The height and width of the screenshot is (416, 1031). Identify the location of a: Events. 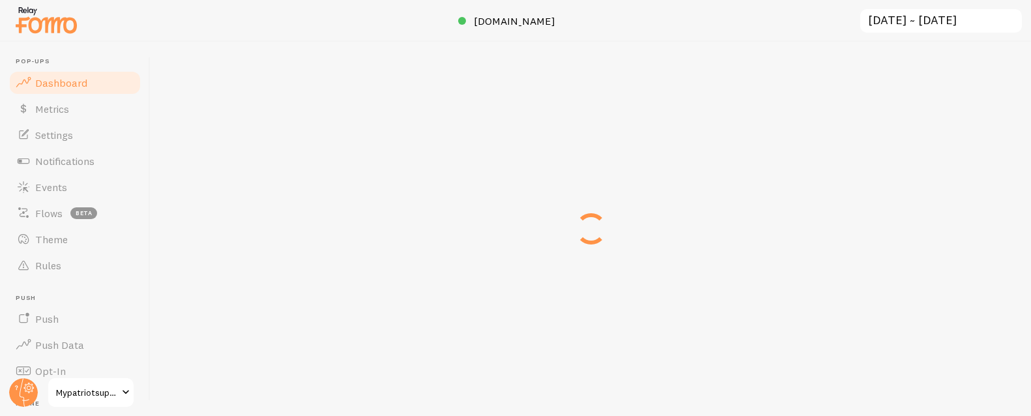
(75, 187).